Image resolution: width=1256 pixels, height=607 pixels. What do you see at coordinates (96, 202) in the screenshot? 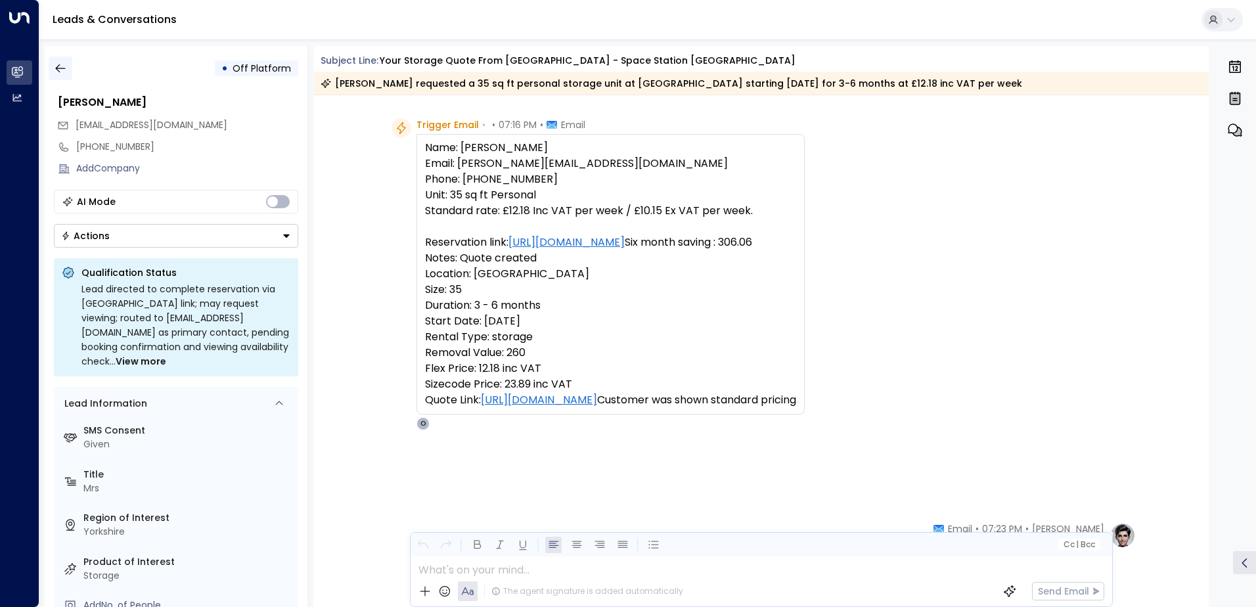
I see `div: AI Mode` at bounding box center [96, 202].